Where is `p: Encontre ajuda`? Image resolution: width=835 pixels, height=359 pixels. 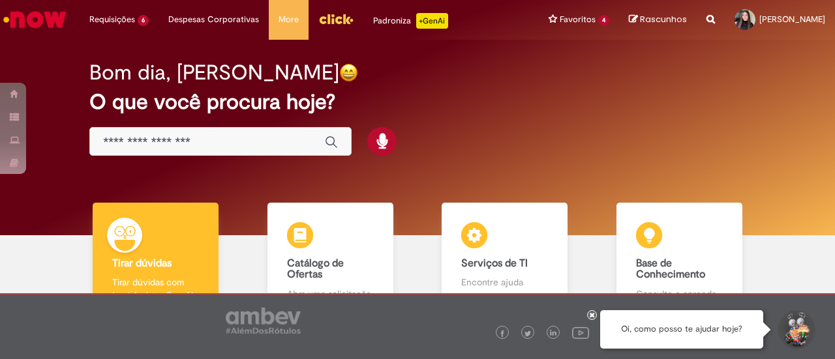
p: Encontre ajuda is located at coordinates (504, 282).